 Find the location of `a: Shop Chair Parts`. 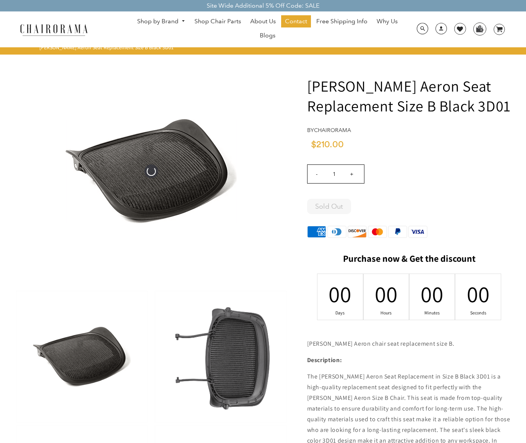

a: Shop Chair Parts is located at coordinates (218, 21).